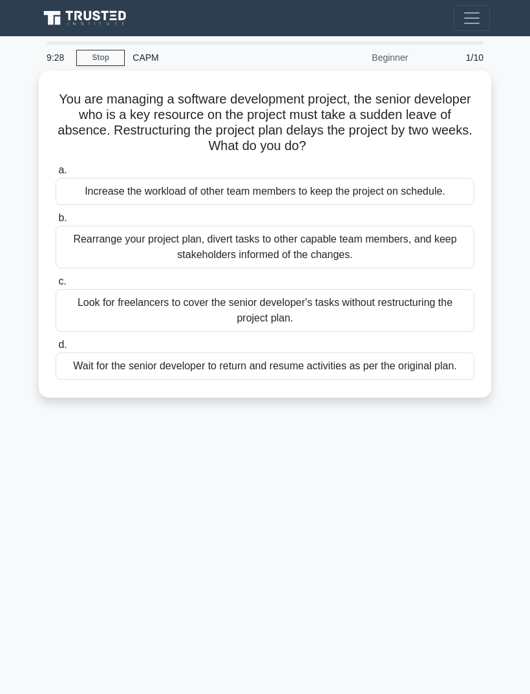 This screenshot has width=530, height=694. I want to click on div: Increase the workload of other team members to keep the project on schedule., so click(265, 191).